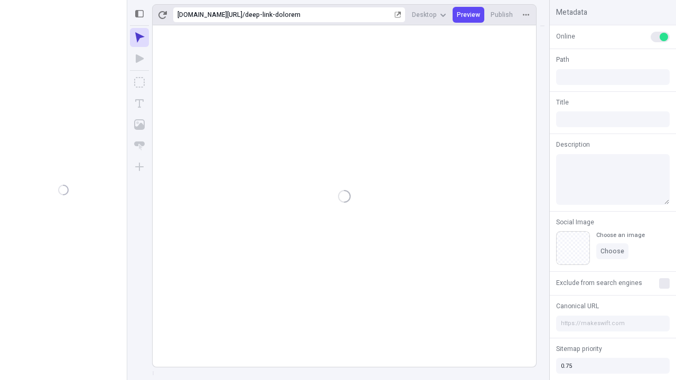 This screenshot has height=380, width=676. I want to click on button: Publish, so click(502, 15).